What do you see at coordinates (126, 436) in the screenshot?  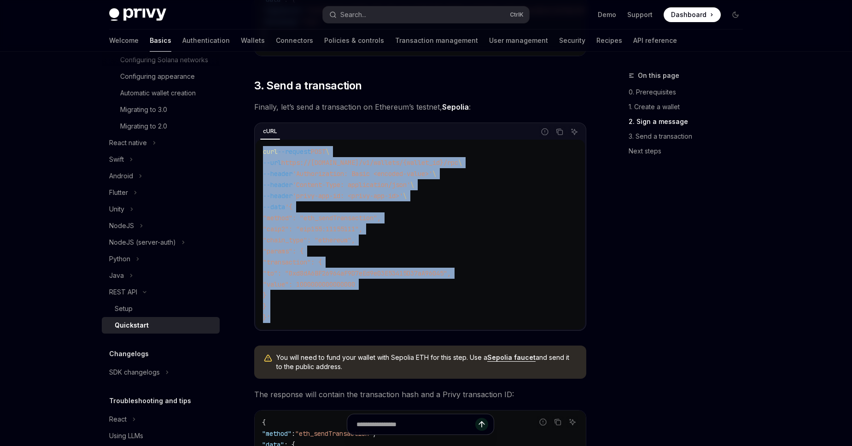 I see `div: Using LLMs` at bounding box center [126, 436].